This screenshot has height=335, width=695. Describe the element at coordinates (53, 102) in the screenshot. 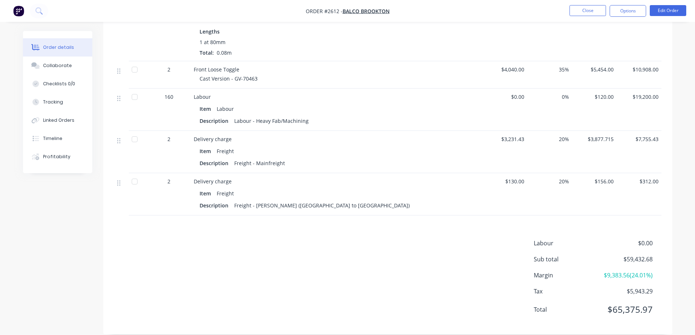

I see `div: Tracking` at that location.